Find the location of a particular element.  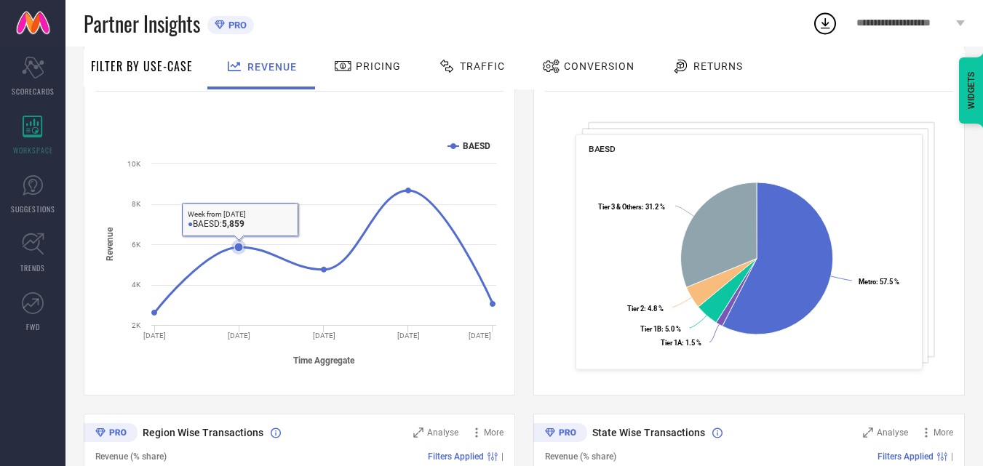

text: : 31.2 % is located at coordinates (632, 207).